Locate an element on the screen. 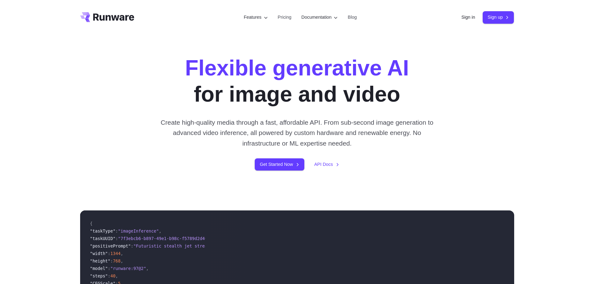 The image size is (594, 284). a: Sign in is located at coordinates (468, 17).